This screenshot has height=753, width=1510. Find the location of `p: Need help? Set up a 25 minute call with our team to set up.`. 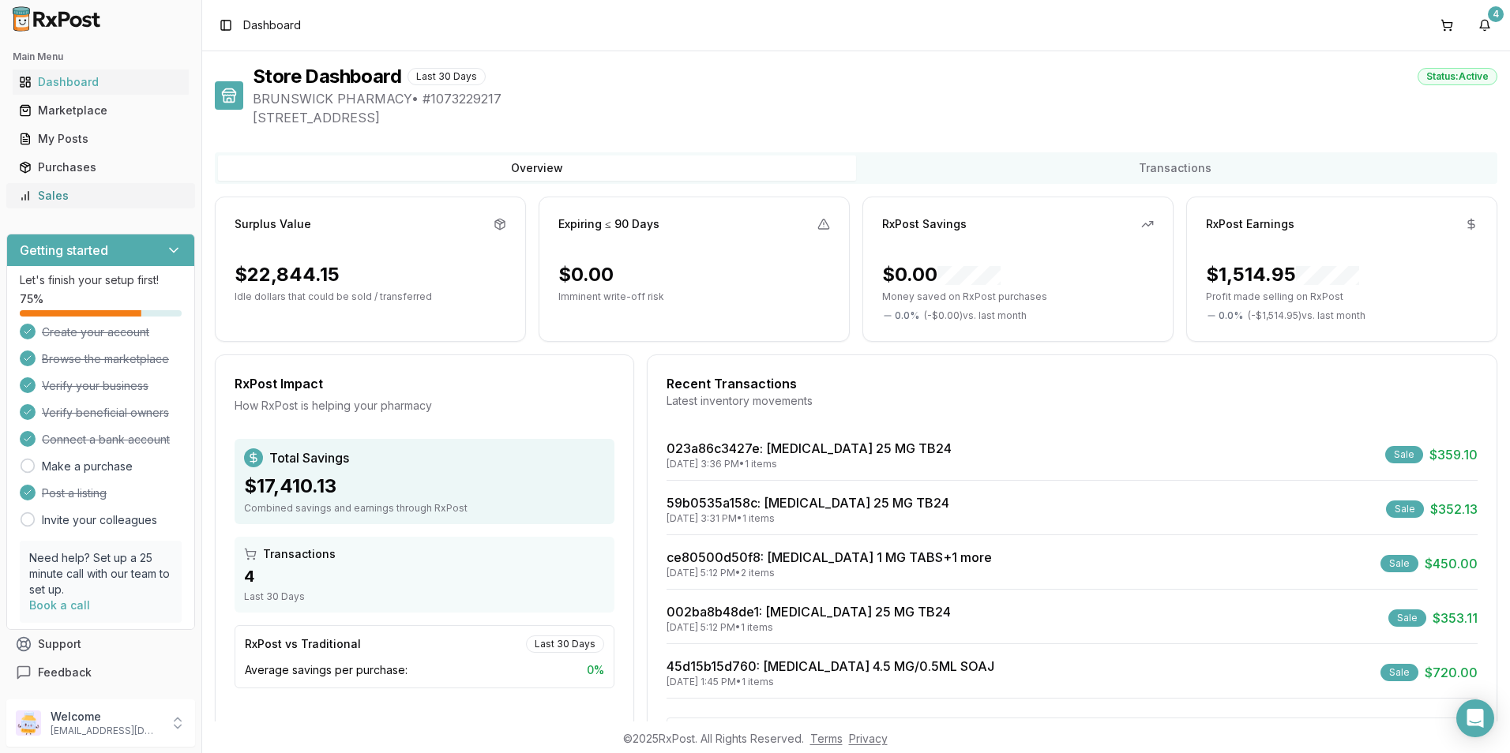

p: Need help? Set up a 25 minute call with our team to set up. is located at coordinates (100, 574).